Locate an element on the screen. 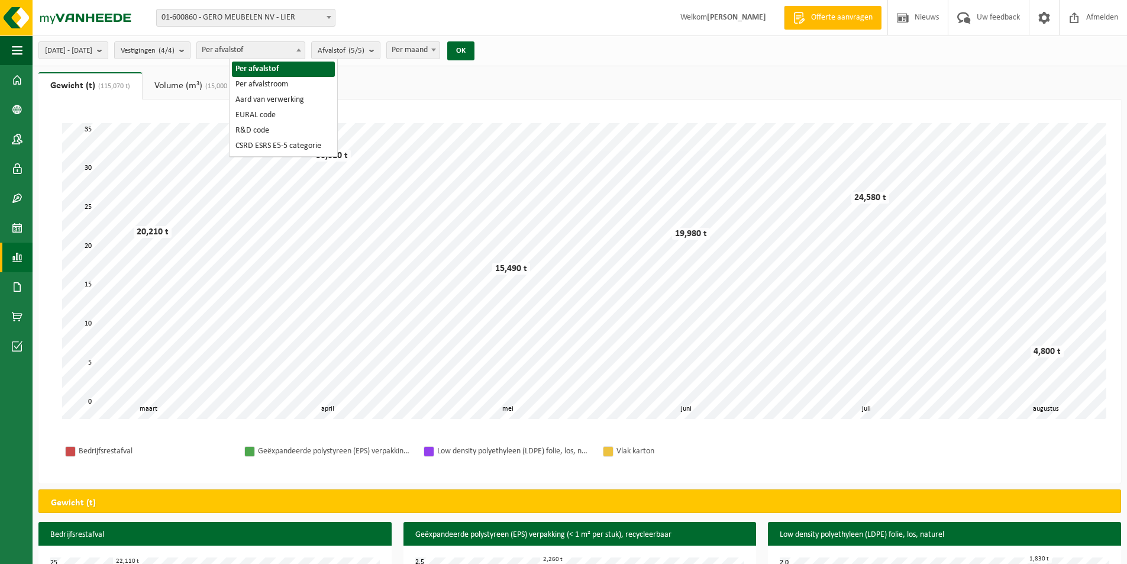 This screenshot has width=1127, height=564. button: Vestigingen(4/4) is located at coordinates (152, 50).